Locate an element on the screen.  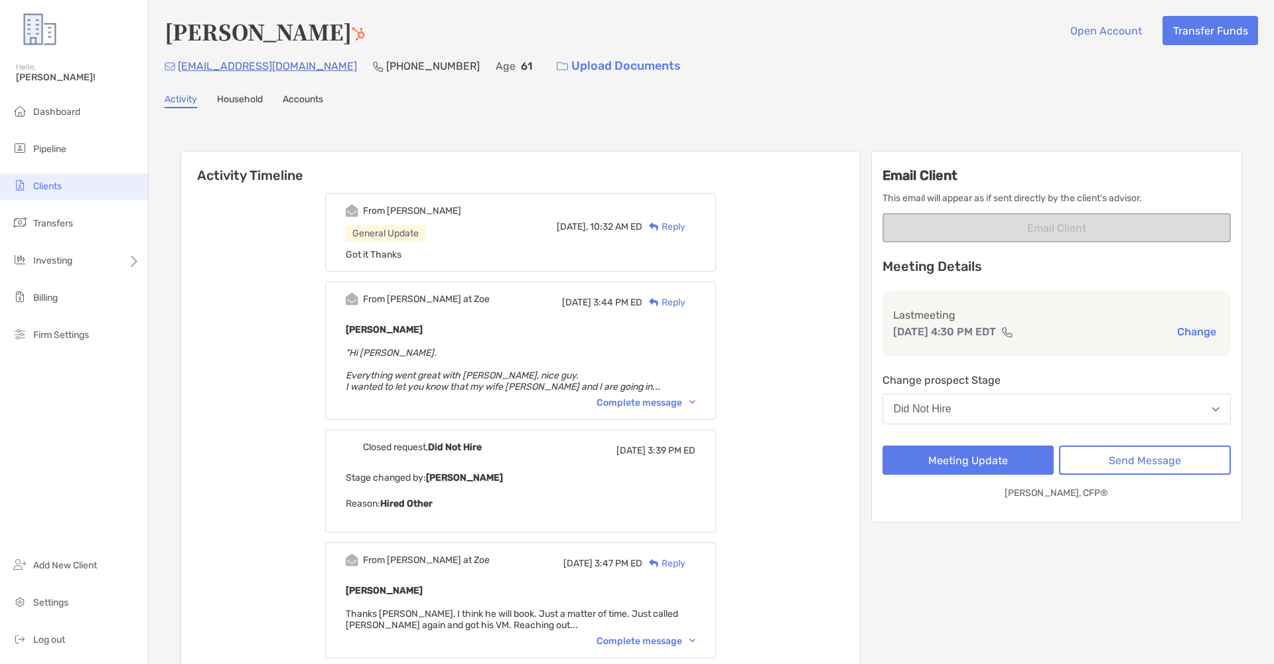
a: Activity is located at coordinates (181, 101).